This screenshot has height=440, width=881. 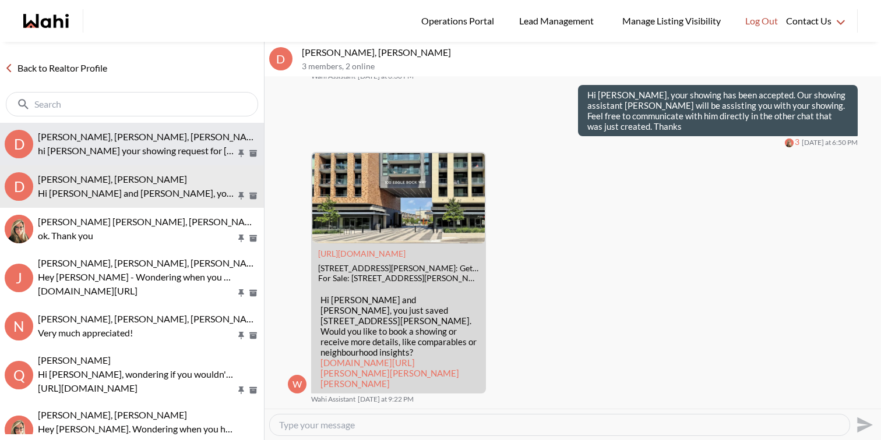 I want to click on p: Very much appreciated!, so click(x=137, y=333).